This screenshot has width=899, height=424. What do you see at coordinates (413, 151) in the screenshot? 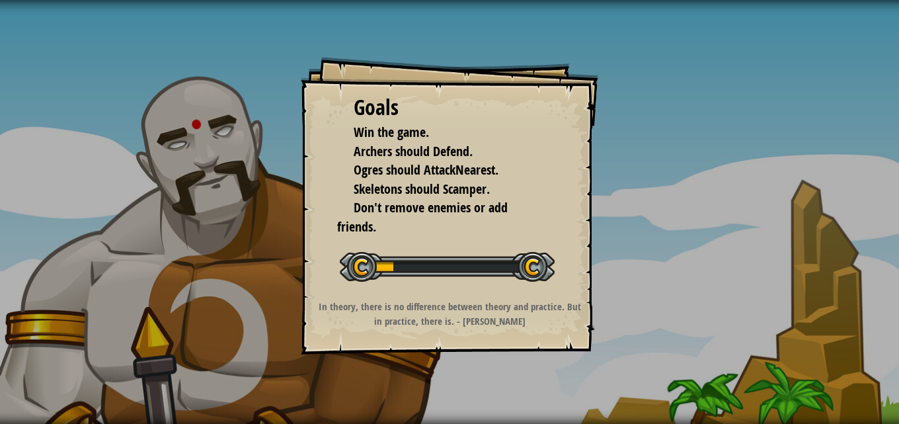
I see `span: Archers should Defend.` at bounding box center [413, 151].